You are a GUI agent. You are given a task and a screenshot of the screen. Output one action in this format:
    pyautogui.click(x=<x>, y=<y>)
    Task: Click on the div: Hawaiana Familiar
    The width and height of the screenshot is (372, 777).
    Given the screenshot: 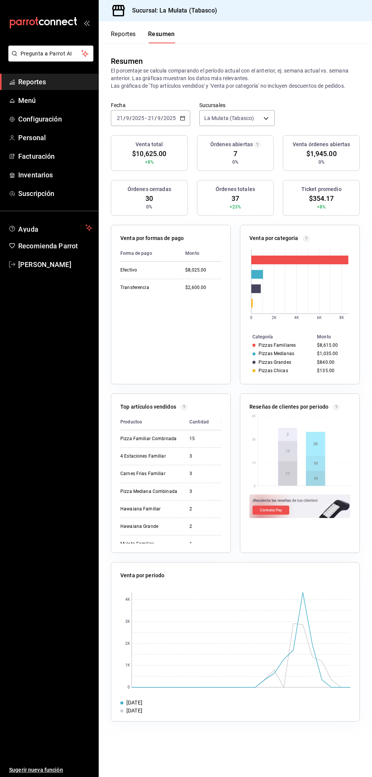 What is the action you would take?
    pyautogui.click(x=149, y=509)
    